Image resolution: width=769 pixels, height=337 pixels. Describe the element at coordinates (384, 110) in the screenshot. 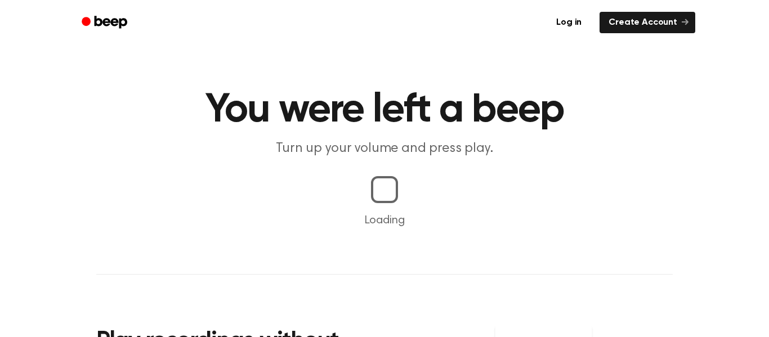

I see `h1: You were left a beep` at that location.